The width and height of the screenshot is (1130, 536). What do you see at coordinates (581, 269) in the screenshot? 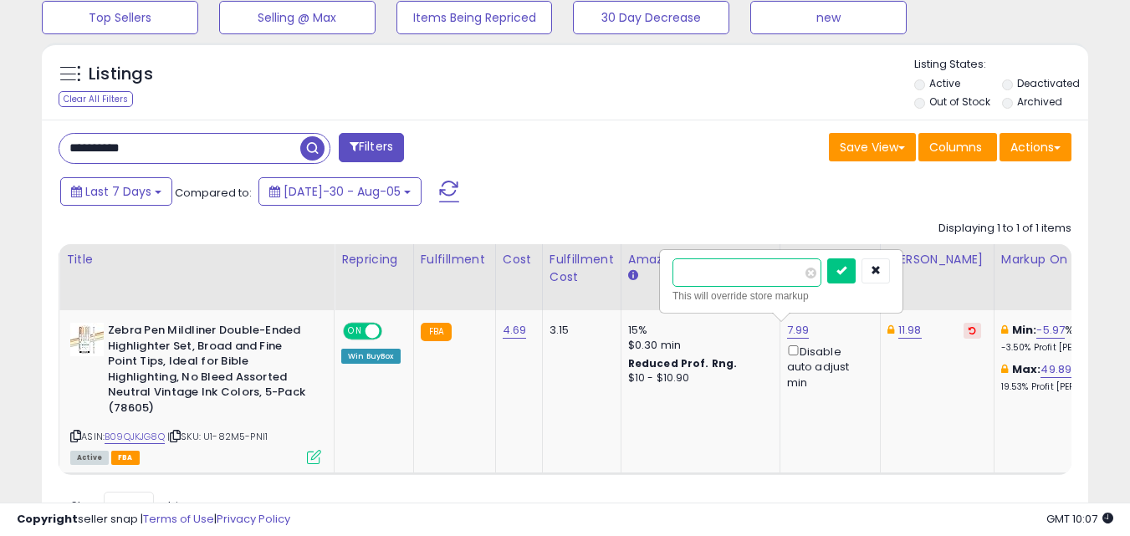
I see `div: Fulfillment Cost` at bounding box center [581, 269].